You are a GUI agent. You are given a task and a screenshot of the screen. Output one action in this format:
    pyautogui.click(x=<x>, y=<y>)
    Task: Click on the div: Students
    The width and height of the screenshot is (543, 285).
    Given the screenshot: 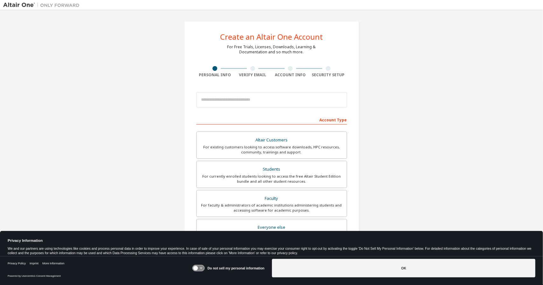 What is the action you would take?
    pyautogui.click(x=271, y=169)
    